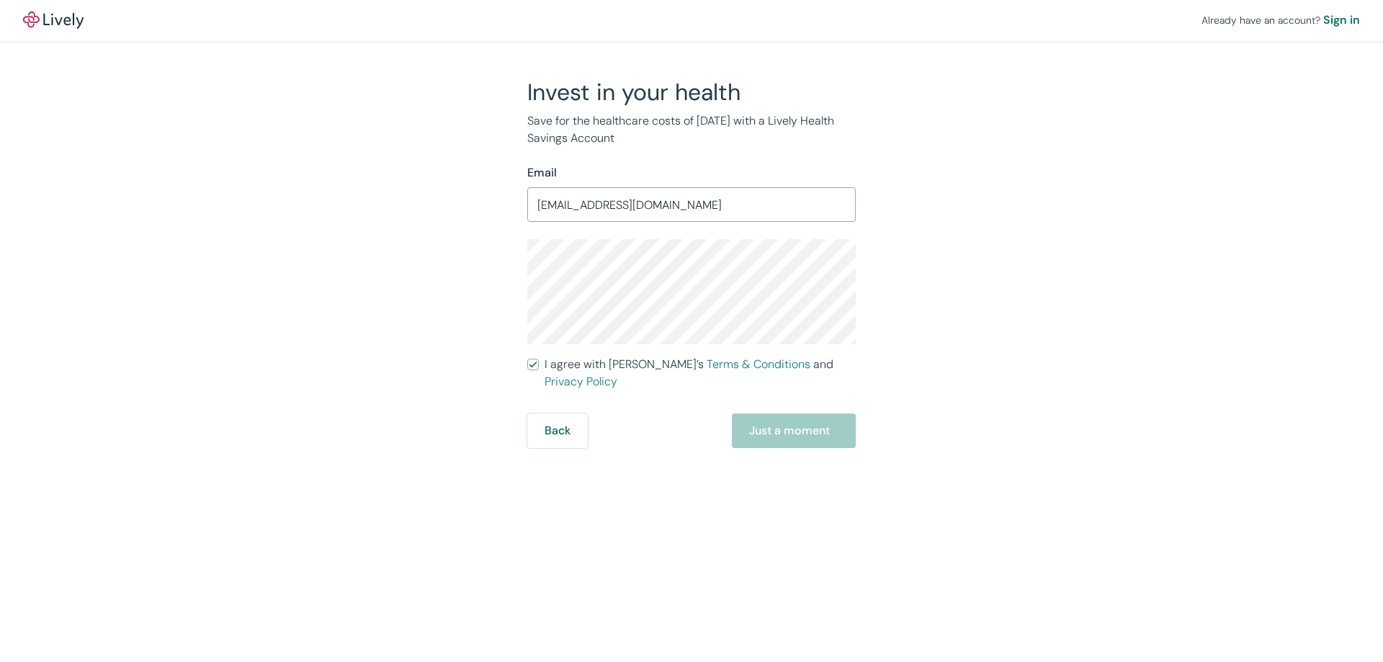  I want to click on a: Terms & Conditions, so click(759, 364).